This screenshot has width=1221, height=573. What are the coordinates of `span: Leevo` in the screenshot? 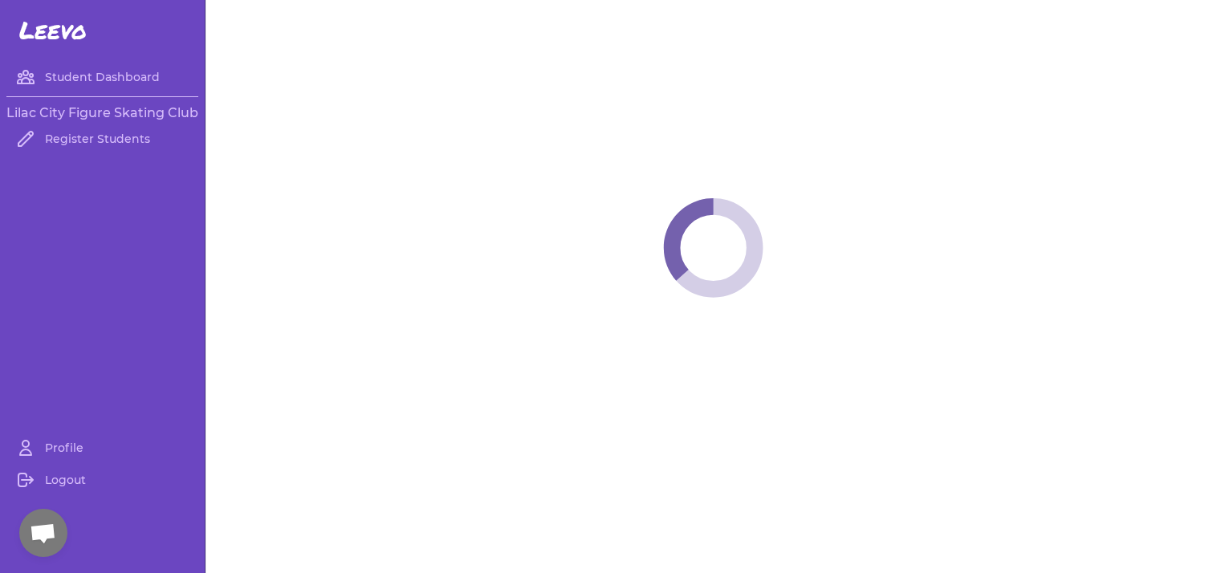 It's located at (53, 31).